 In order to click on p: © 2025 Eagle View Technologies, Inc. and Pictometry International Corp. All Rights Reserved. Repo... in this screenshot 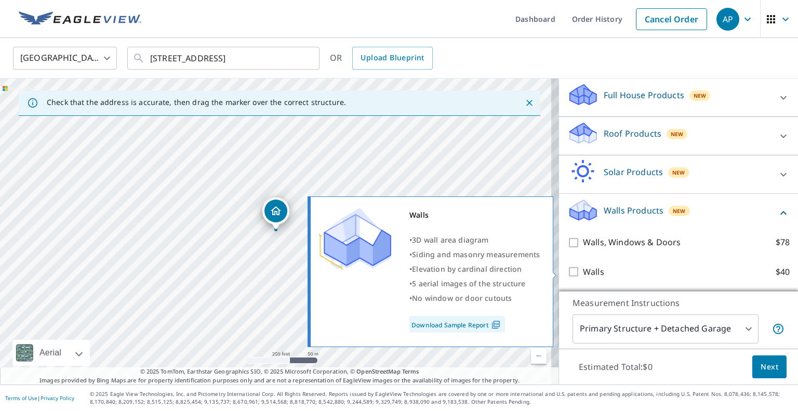, I will do `click(441, 398)`.